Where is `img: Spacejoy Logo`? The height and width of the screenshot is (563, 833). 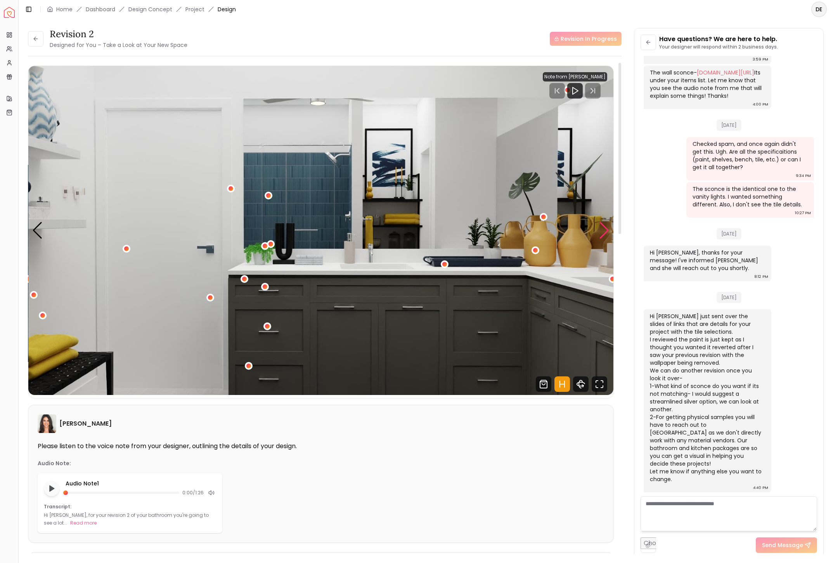 img: Spacejoy Logo is located at coordinates (9, 12).